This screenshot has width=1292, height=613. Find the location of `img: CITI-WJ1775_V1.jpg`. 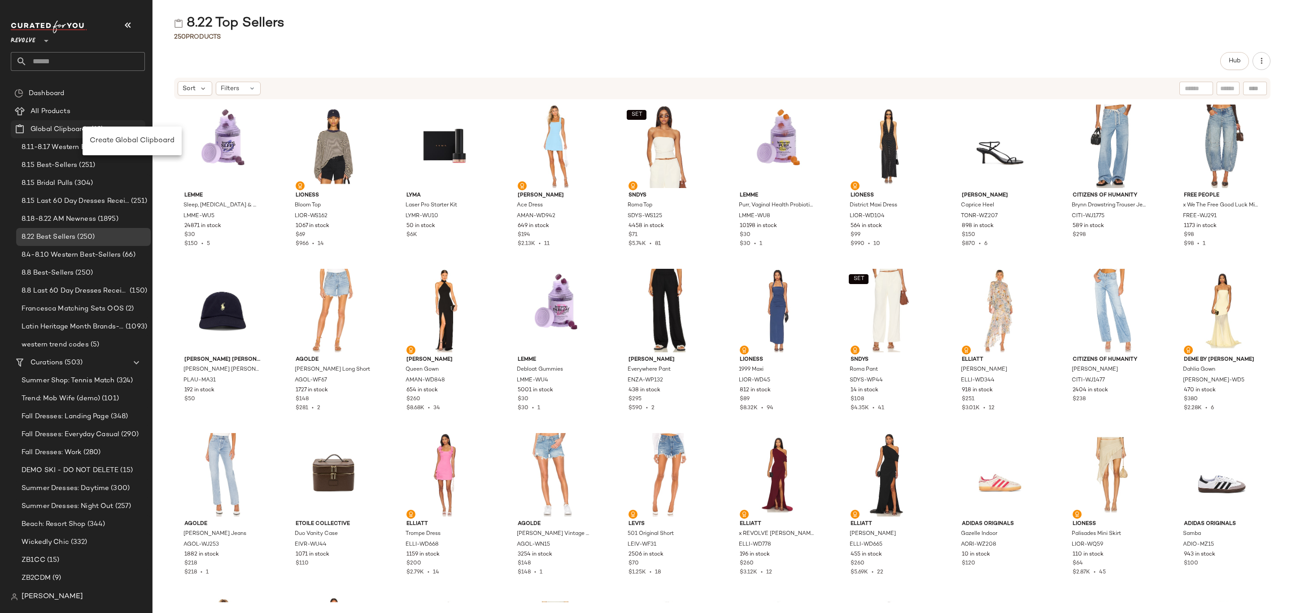

img: CITI-WJ1775_V1.jpg is located at coordinates (1111, 146).